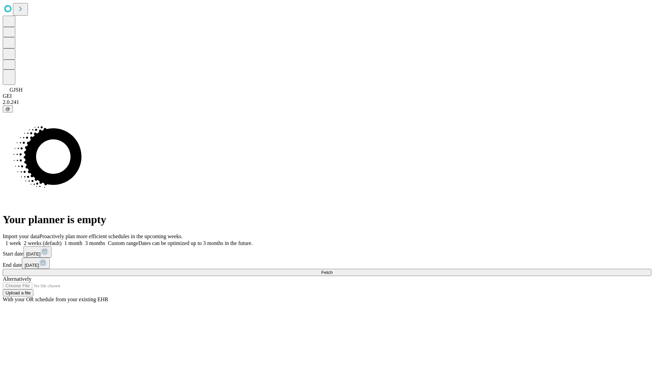 This screenshot has width=654, height=368. Describe the element at coordinates (111, 236) in the screenshot. I see `span: Proactively plan more efficient schedules in the upcoming weeks.` at that location.